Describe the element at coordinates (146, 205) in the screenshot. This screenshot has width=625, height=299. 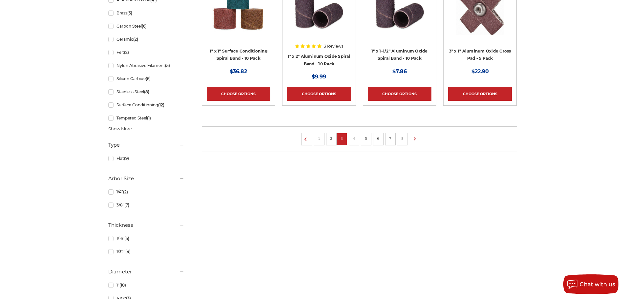
I see `a: 3/8"` at that location.